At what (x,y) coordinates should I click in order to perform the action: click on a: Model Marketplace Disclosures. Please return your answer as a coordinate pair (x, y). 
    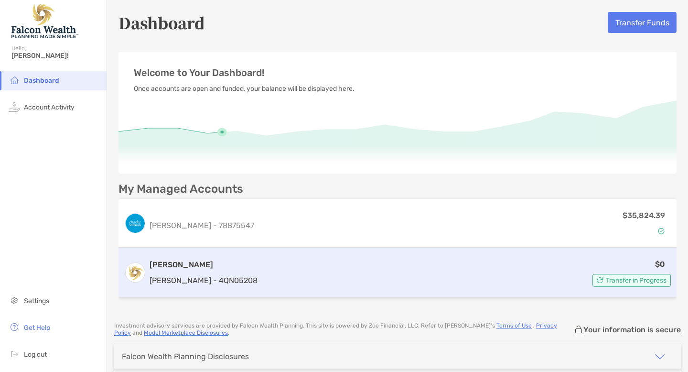
    Looking at the image, I should click on (186, 332).